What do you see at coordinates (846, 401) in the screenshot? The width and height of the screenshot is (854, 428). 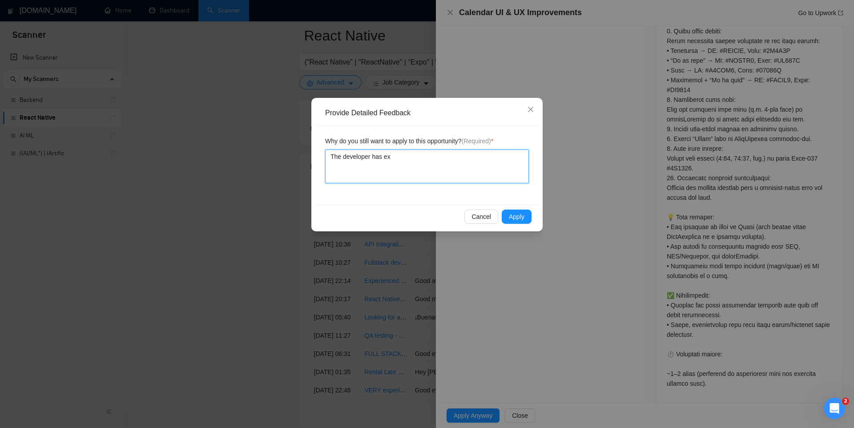 I see `span: 2` at bounding box center [846, 401].